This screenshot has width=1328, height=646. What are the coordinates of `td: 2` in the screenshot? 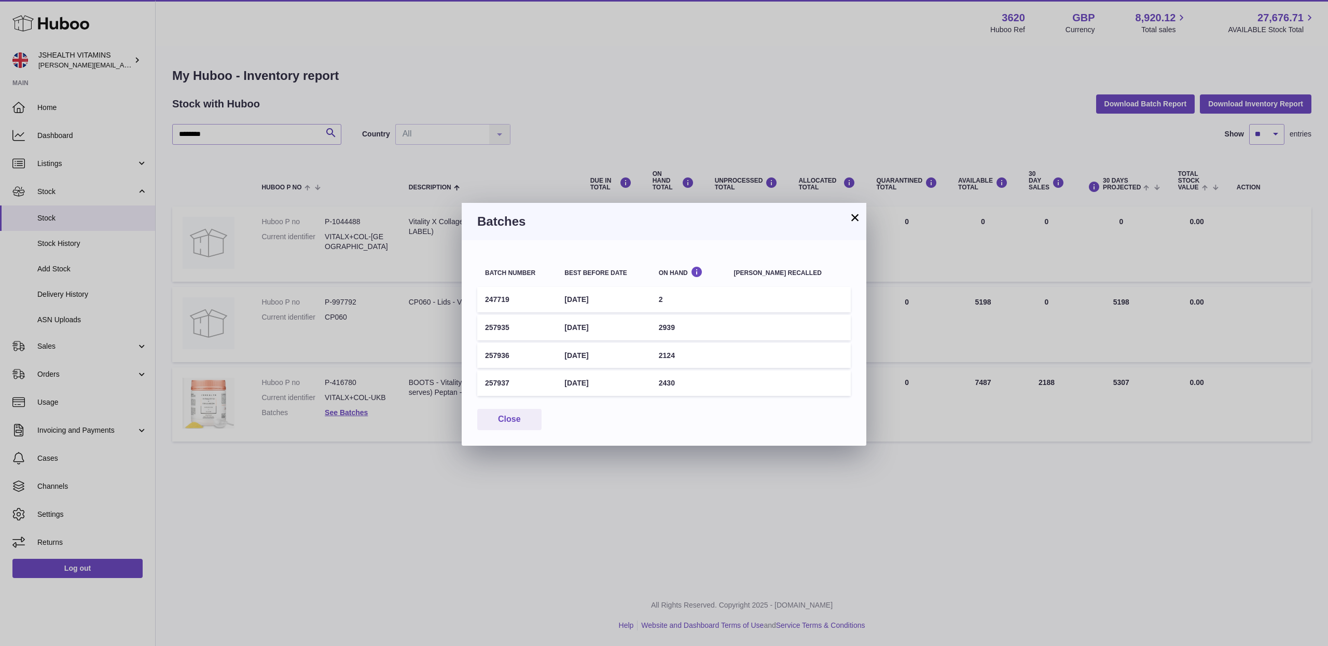 It's located at (688, 299).